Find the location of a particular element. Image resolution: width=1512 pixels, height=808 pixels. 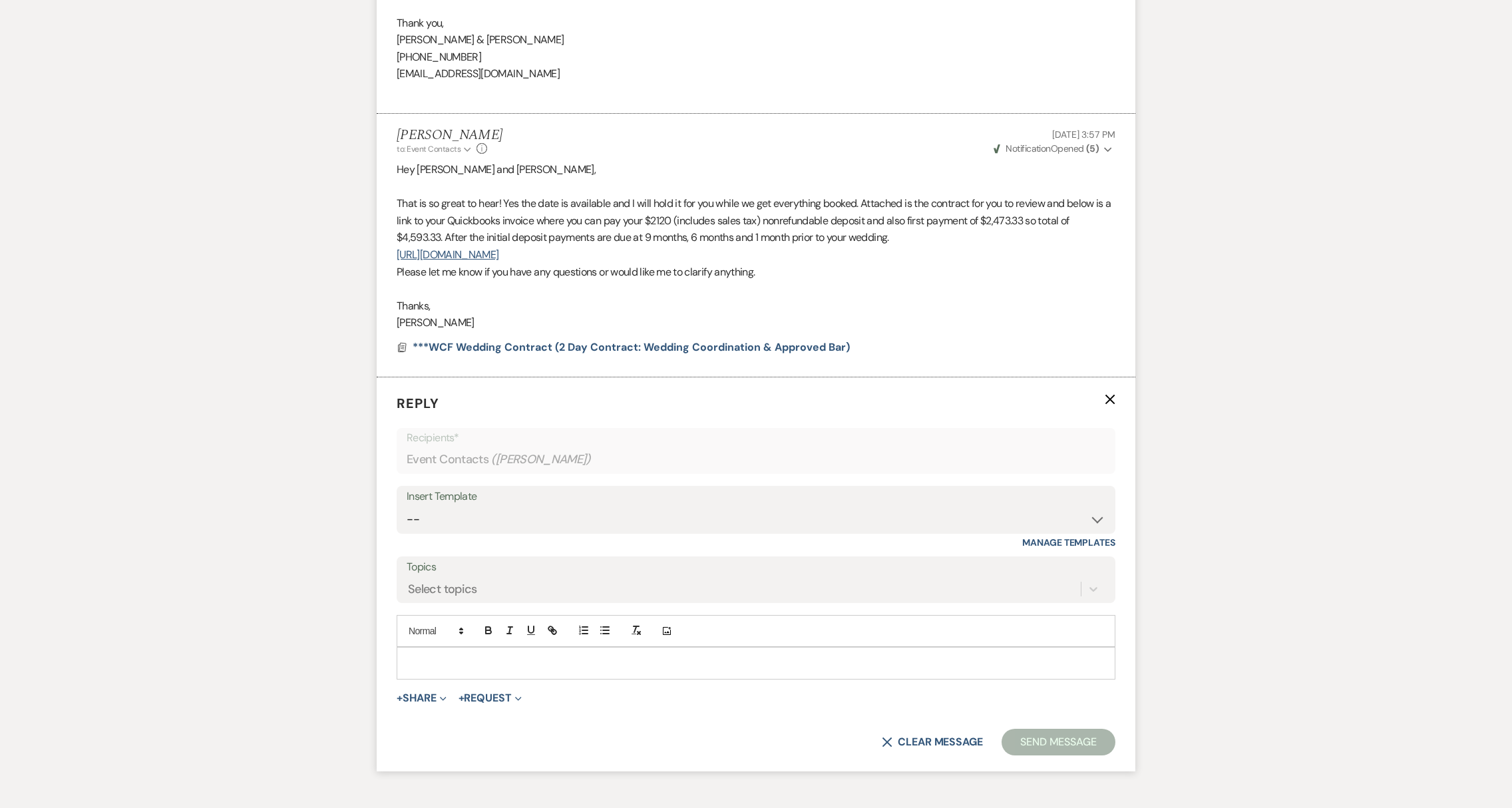

p: Recipients* is located at coordinates (756, 438).